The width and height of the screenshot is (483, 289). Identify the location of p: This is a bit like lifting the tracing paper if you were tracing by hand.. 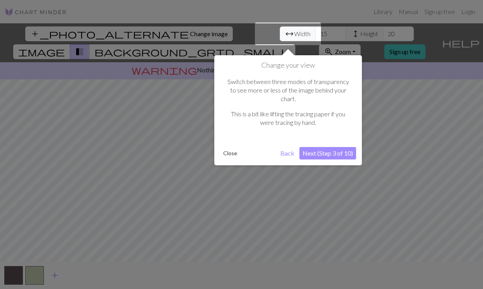
(288, 118).